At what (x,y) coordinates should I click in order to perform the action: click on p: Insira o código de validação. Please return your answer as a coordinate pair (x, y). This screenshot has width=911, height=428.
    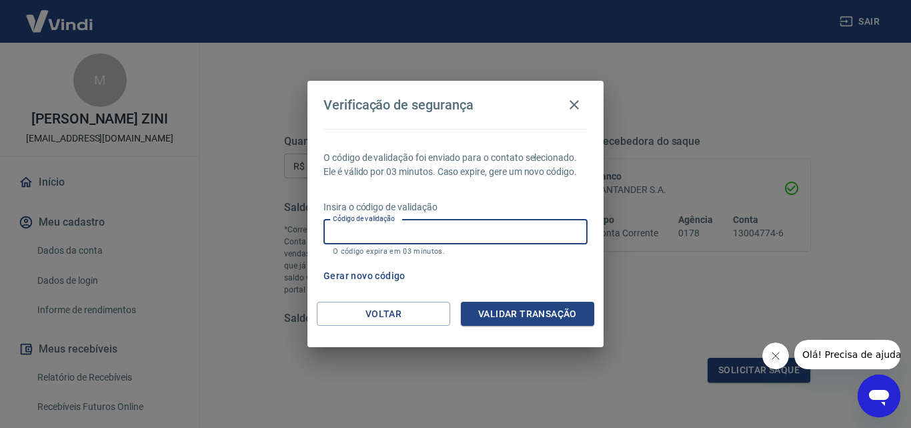
    Looking at the image, I should click on (456, 207).